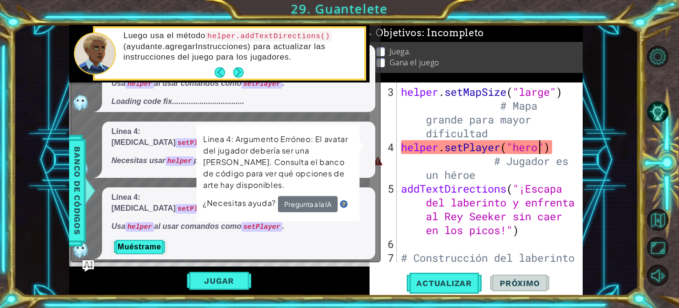  Describe the element at coordinates (384, 244) in the screenshot. I see `div: 6` at that location.